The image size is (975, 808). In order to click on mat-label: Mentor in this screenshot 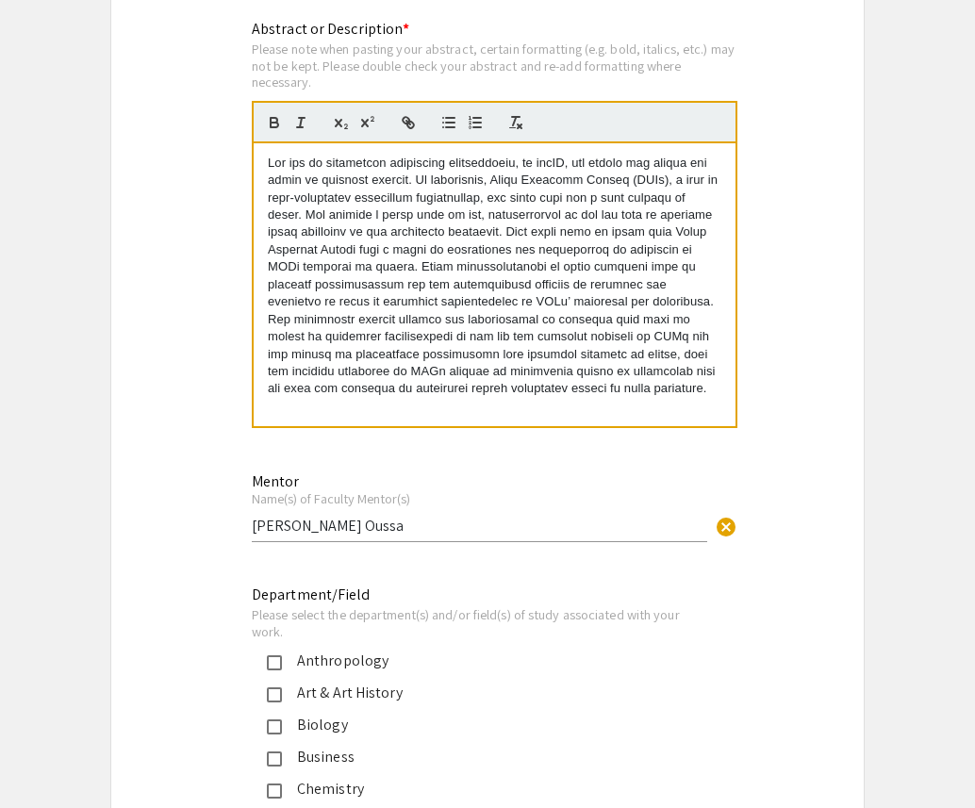, I will do `click(275, 481)`.